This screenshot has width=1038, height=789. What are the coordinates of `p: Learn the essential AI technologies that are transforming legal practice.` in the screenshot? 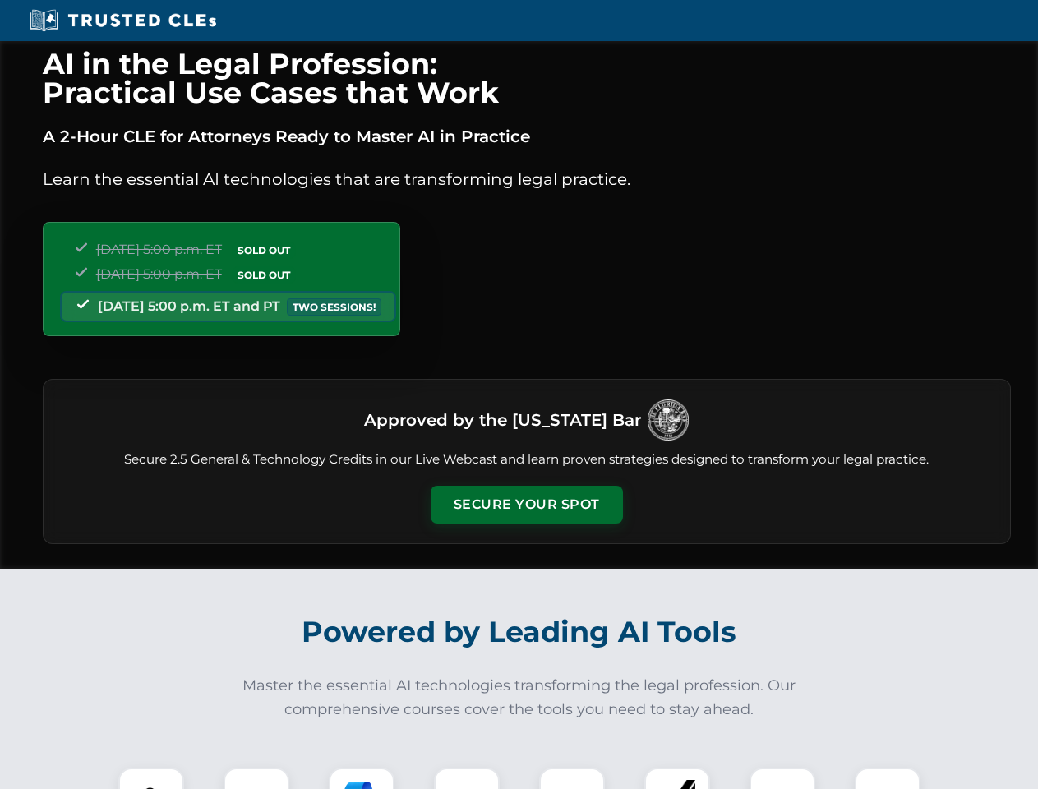 It's located at (527, 179).